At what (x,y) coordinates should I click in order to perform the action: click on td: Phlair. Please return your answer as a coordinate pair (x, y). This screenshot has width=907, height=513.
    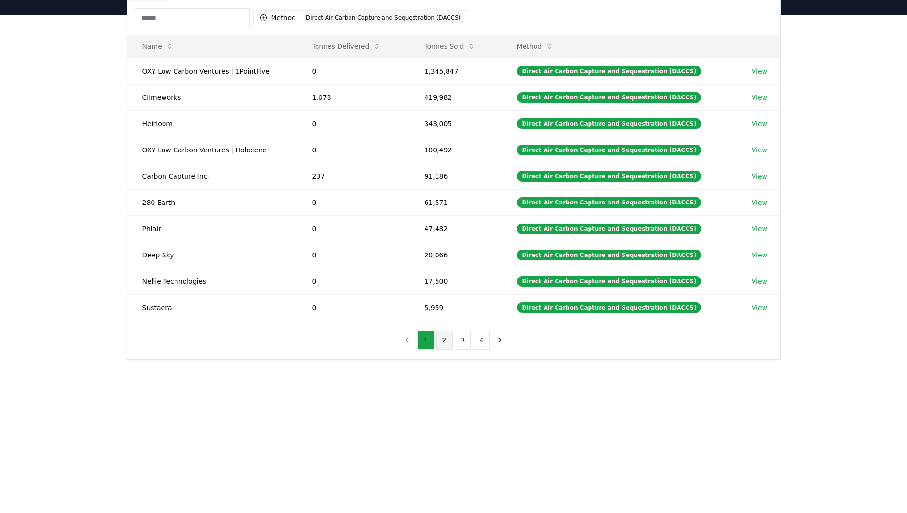
    Looking at the image, I should click on (212, 228).